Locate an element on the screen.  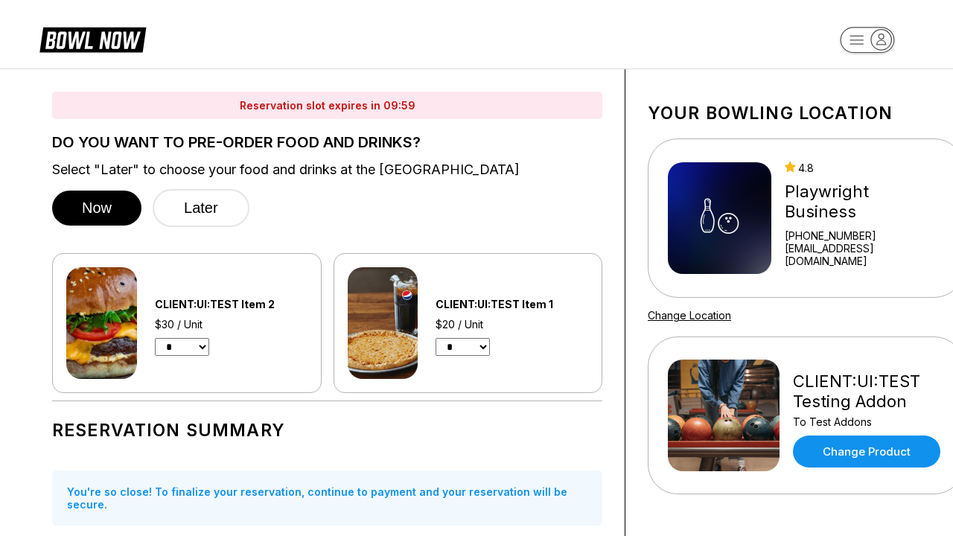
a: Change Product is located at coordinates (866, 451).